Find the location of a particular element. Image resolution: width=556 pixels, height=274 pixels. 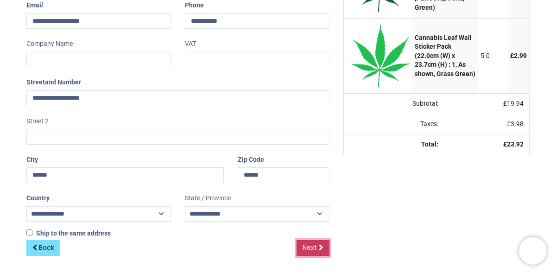

label: Street is located at coordinates (54, 83).